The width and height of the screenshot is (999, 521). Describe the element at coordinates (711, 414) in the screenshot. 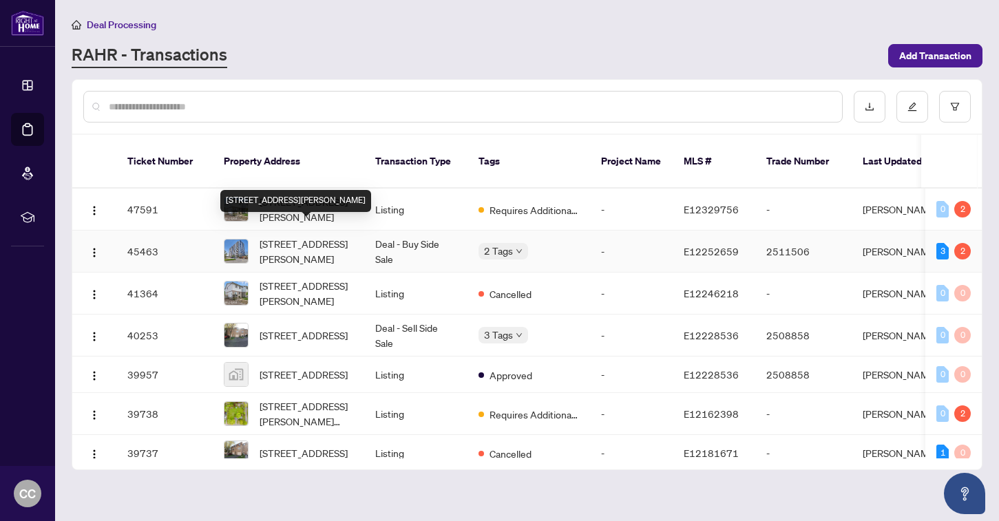

I see `span: E12162398` at that location.